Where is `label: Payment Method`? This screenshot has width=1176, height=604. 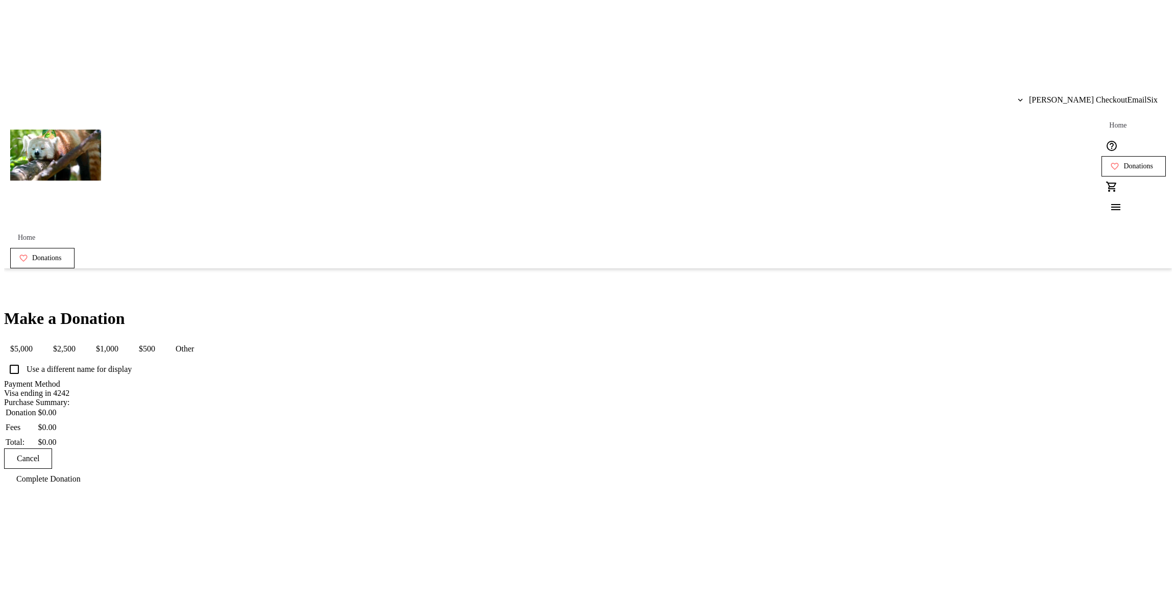 label: Payment Method is located at coordinates (32, 384).